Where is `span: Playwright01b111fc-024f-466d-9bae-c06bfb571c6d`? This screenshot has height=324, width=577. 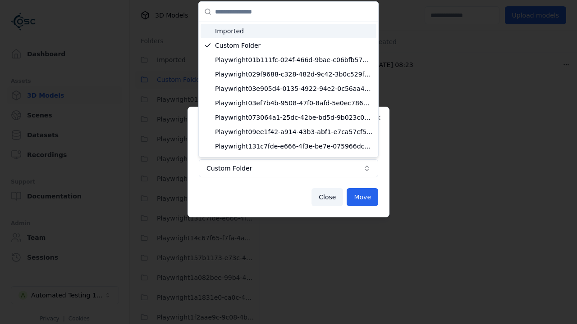 span: Playwright01b111fc-024f-466d-9bae-c06bfb571c6d is located at coordinates (294, 60).